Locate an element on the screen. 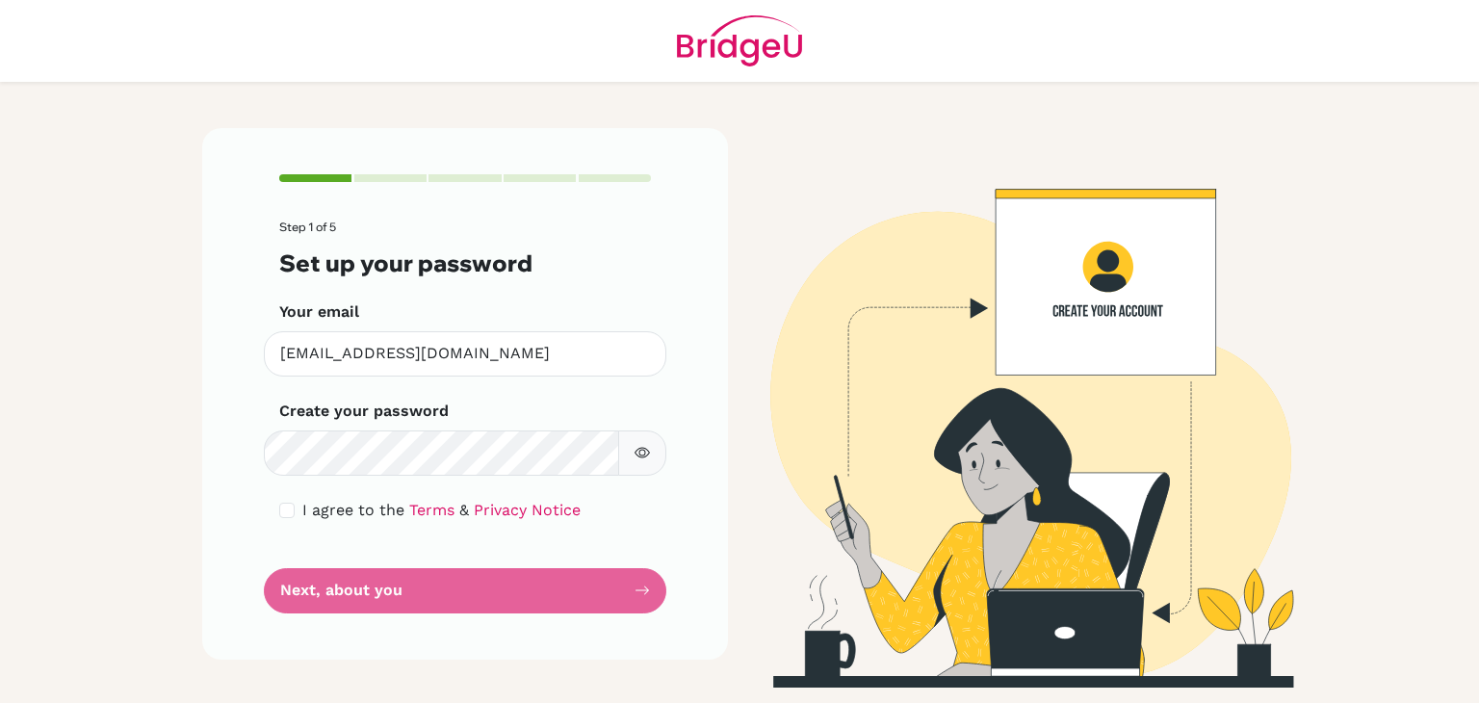 This screenshot has height=703, width=1479. a: Terms is located at coordinates (431, 509).